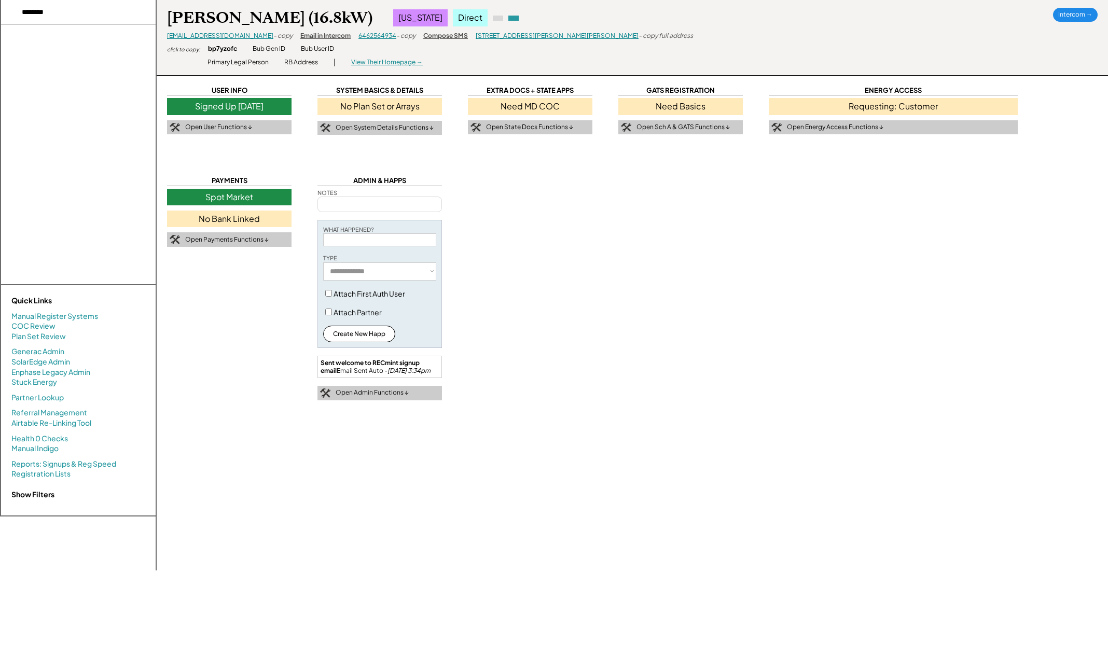 This screenshot has height=671, width=1108. What do you see at coordinates (349, 229) in the screenshot?
I see `div: WHAT HAPPENED?` at bounding box center [349, 229].